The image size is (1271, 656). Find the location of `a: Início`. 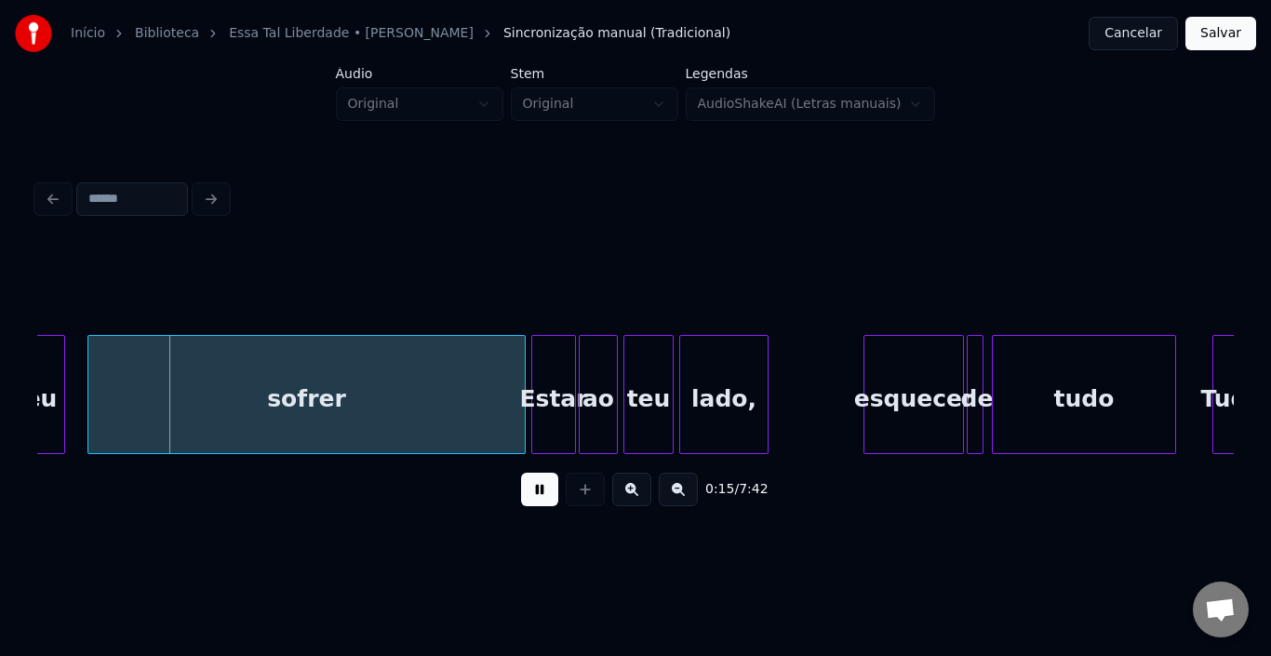

a: Início is located at coordinates (87, 33).